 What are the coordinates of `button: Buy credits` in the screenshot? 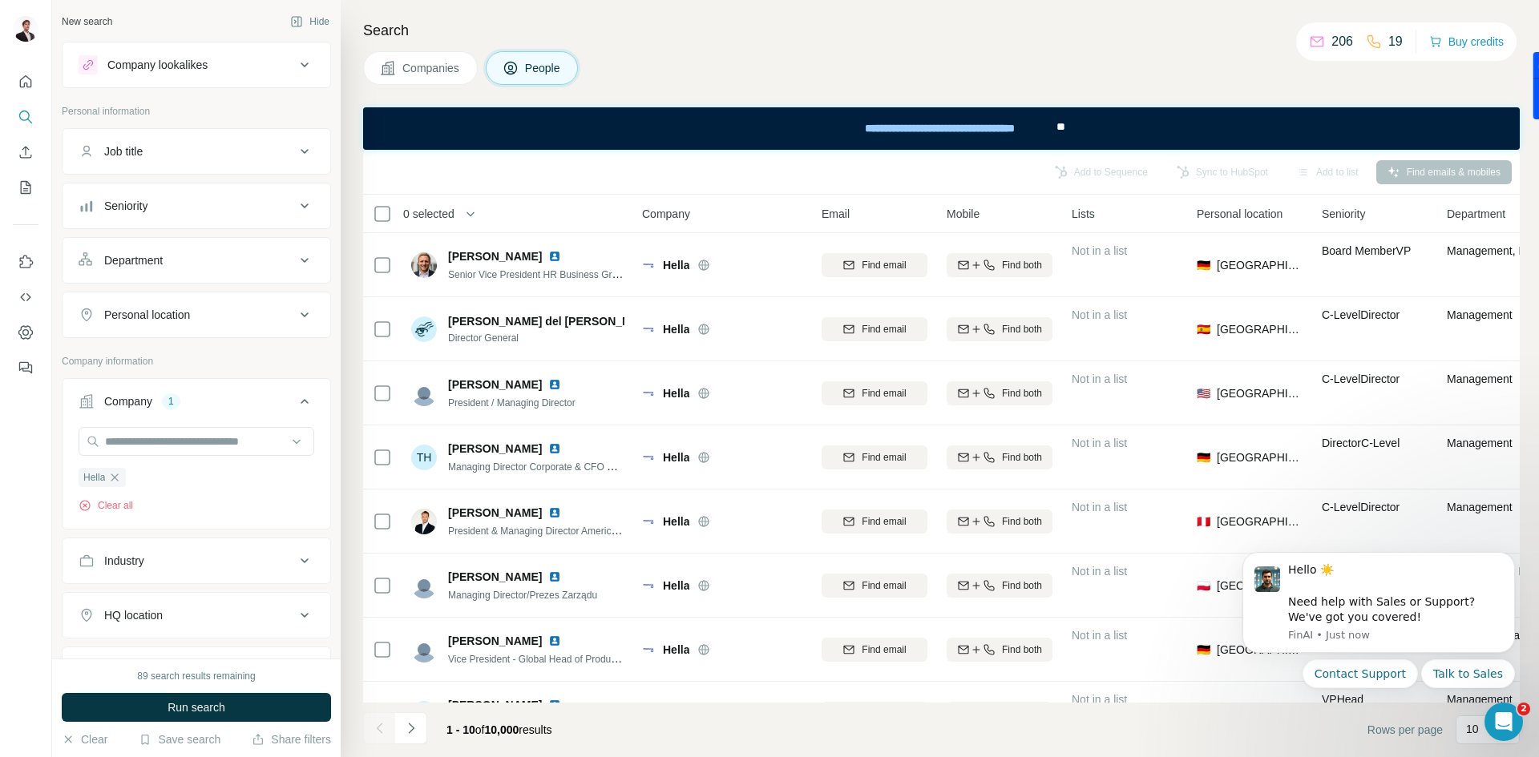 It's located at (1466, 42).